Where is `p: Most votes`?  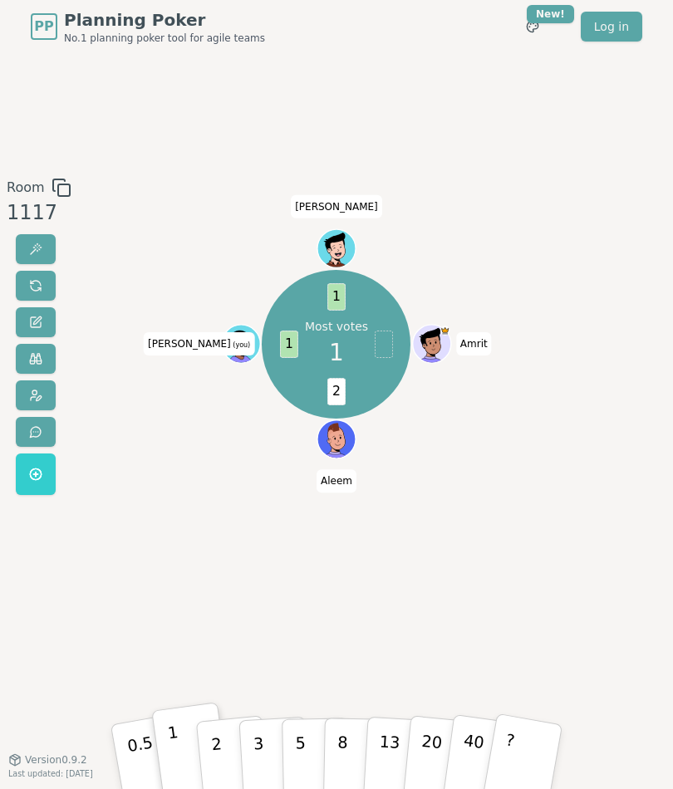 p: Most votes is located at coordinates (336, 327).